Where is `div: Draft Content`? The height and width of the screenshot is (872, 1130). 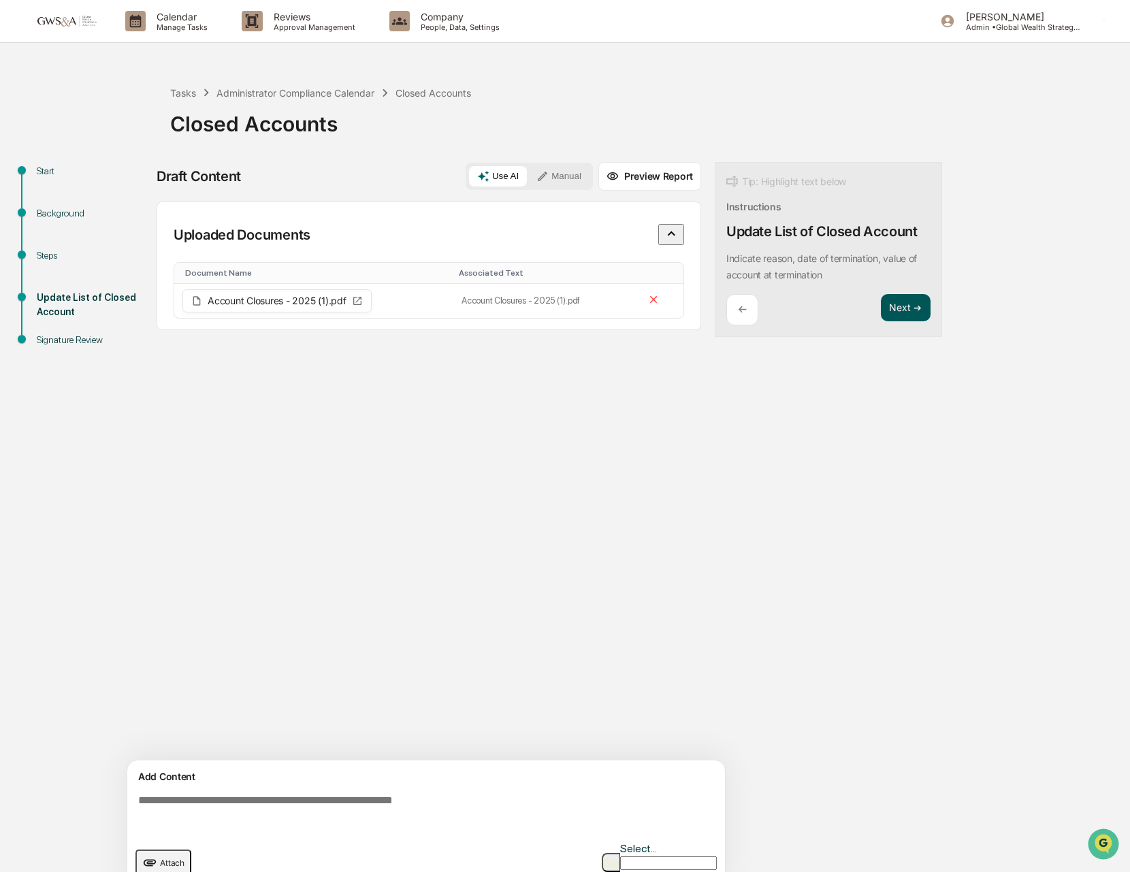
div: Draft Content is located at coordinates (199, 176).